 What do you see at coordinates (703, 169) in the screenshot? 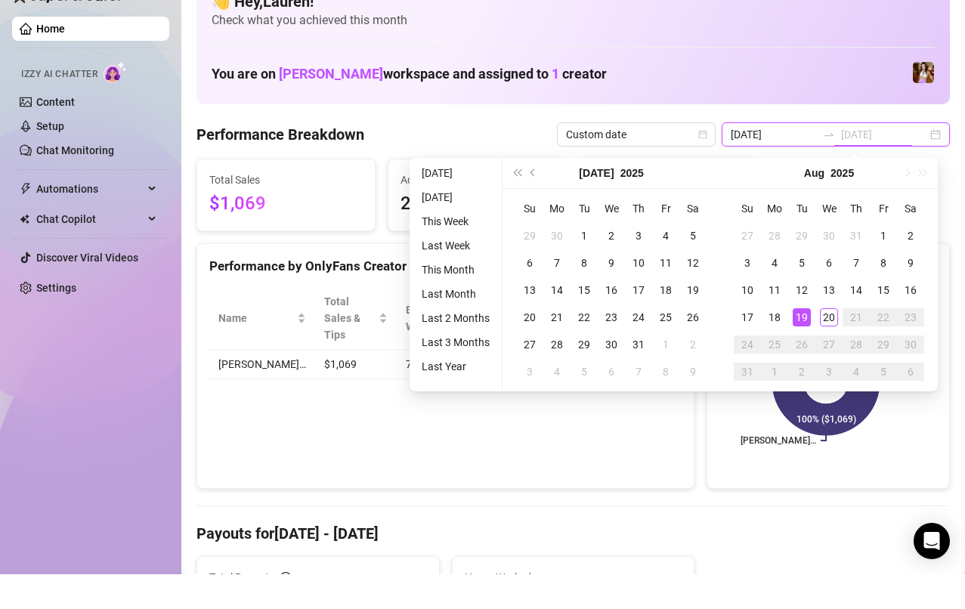
I see `span: calendar` at bounding box center [703, 169].